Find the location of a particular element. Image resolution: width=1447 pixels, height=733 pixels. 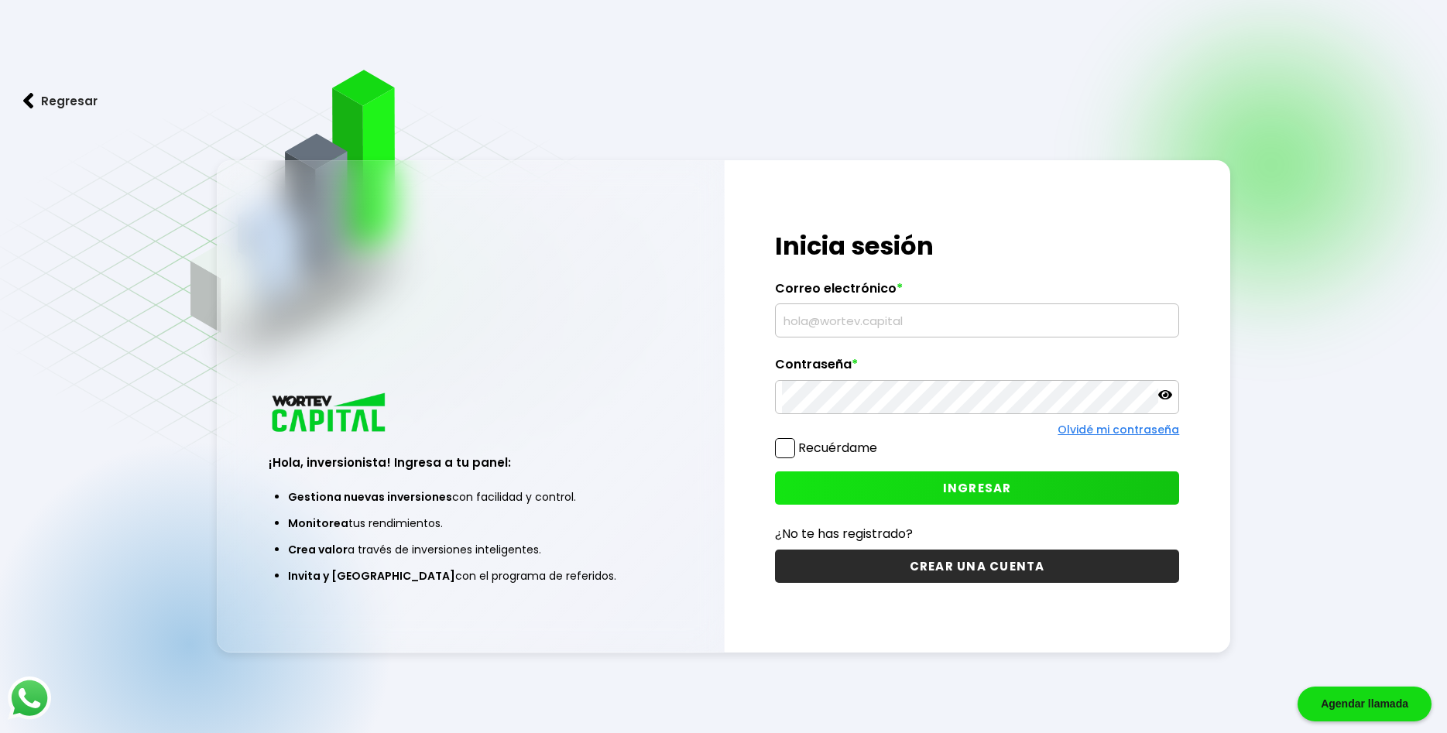

img: logos_whatsapp-icon.242b2217.svg is located at coordinates (29, 698).